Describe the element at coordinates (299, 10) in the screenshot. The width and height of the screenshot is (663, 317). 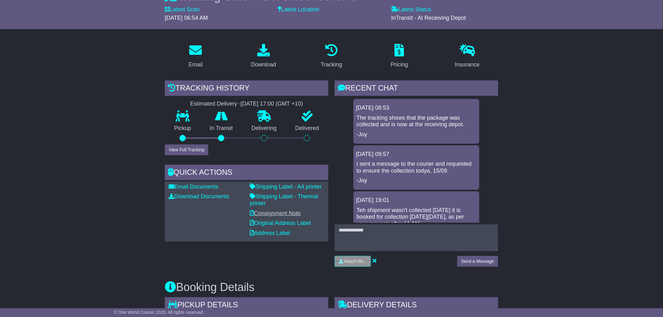
I see `label: Latest Location` at that location.